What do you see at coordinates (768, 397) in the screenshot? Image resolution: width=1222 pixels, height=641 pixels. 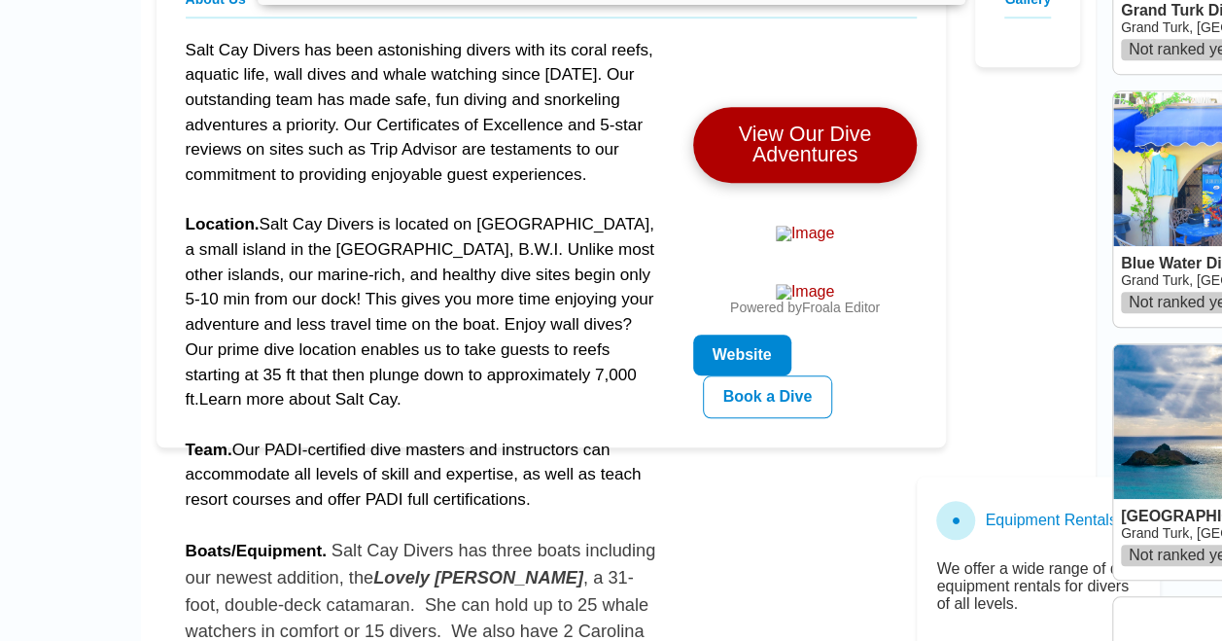 I see `a: Book a Dive` at bounding box center [768, 397].